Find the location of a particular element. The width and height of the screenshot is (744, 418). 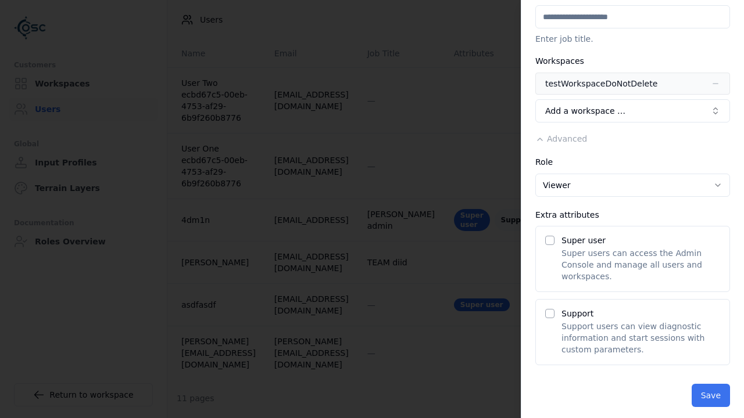

label: Super user is located at coordinates (583, 241).